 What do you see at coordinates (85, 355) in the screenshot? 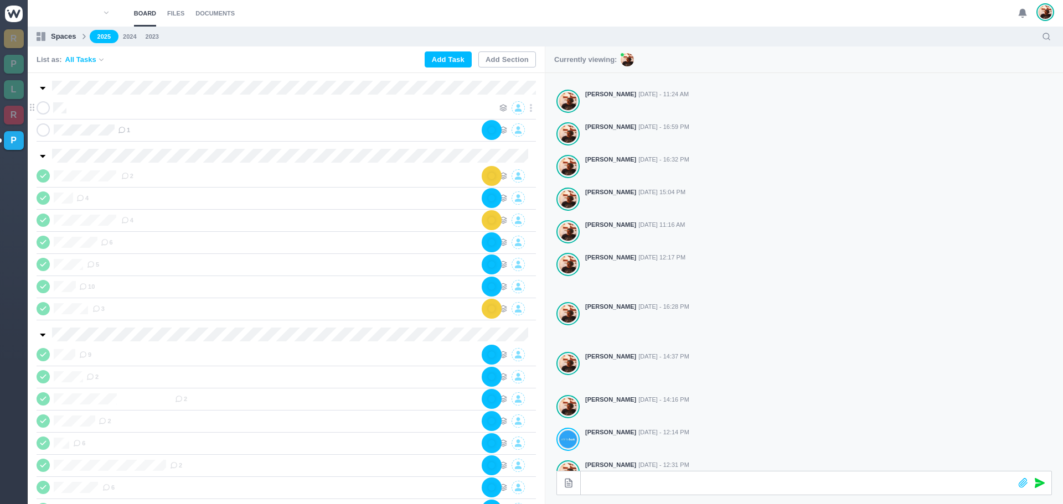
I see `span: 9` at bounding box center [85, 355].